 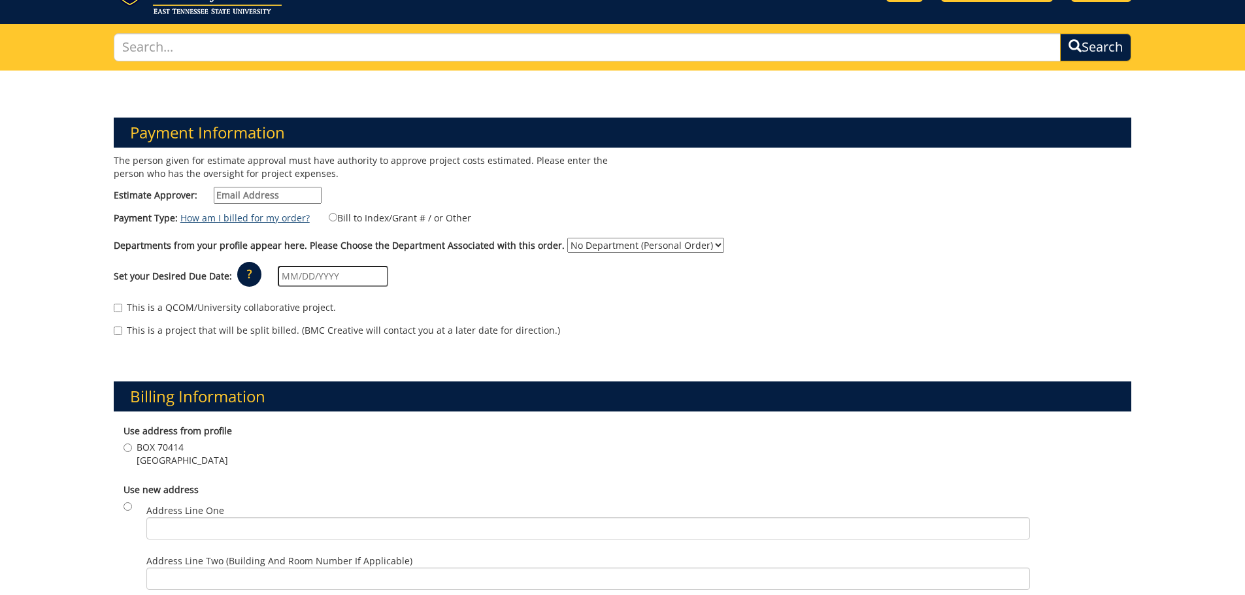 I want to click on h3: Billing Information, so click(x=623, y=397).